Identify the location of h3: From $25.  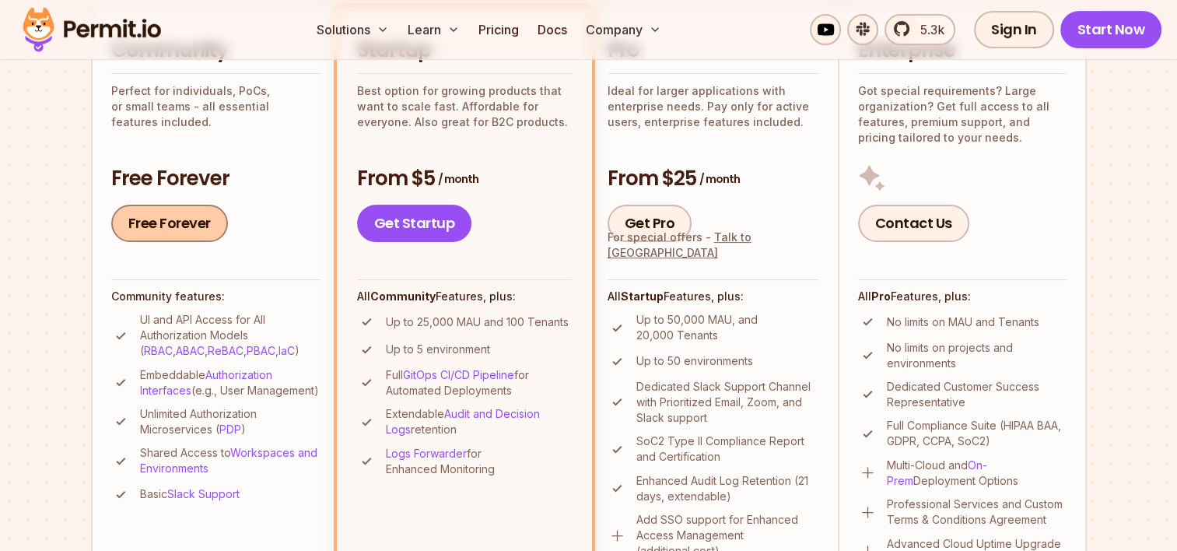
(713, 179).